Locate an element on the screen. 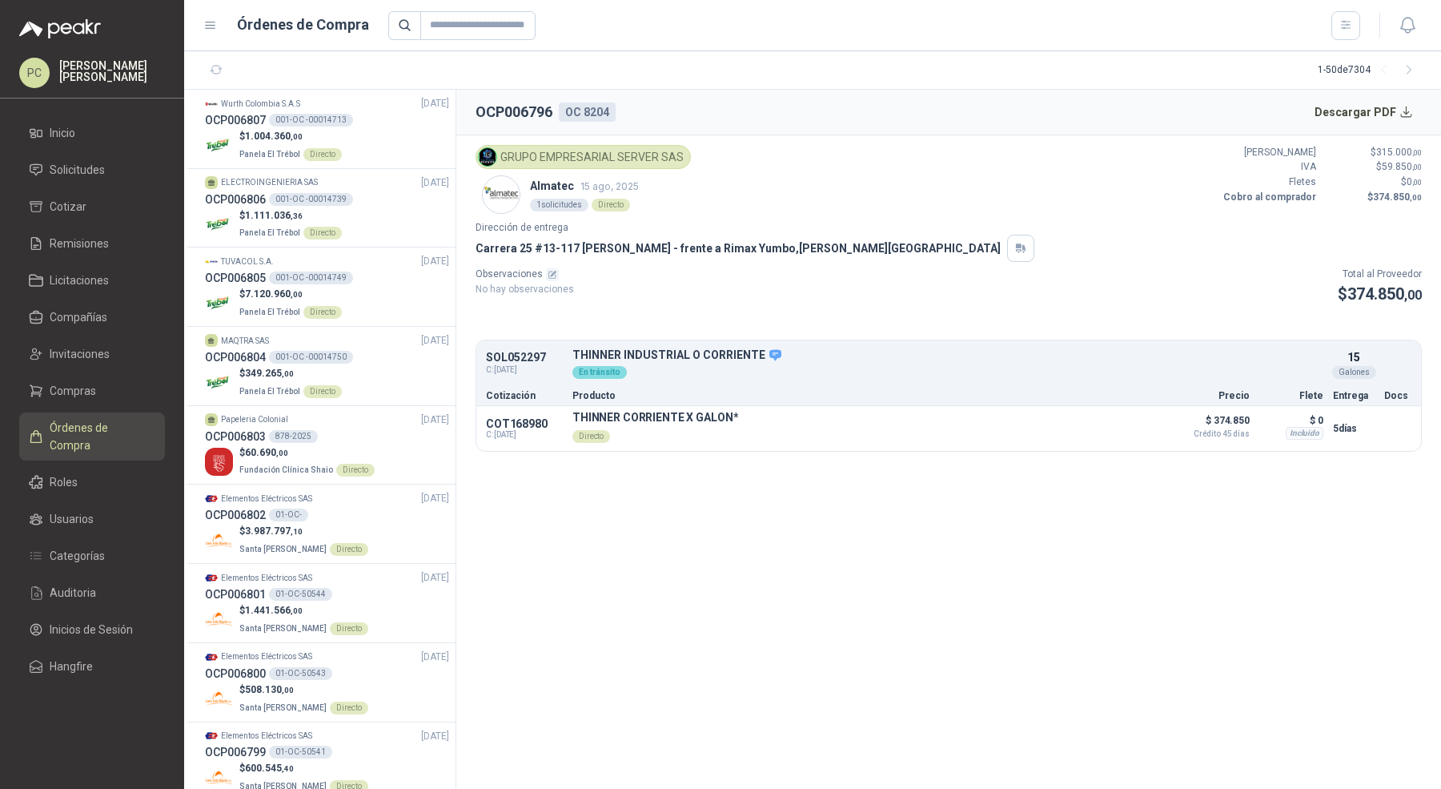 This screenshot has height=789, width=1441. div: OC 8204 is located at coordinates (587, 112).